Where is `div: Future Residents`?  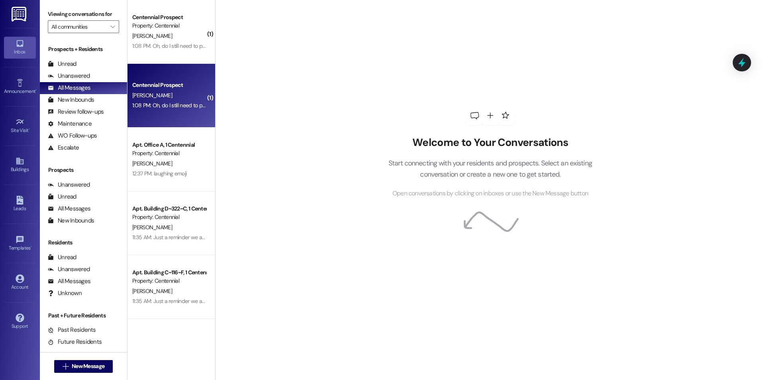
div: Future Residents is located at coordinates (74, 341).